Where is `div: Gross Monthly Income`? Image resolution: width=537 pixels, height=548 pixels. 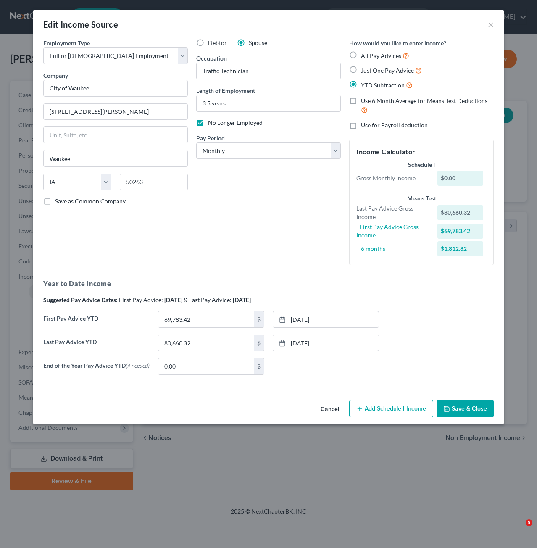
div: Gross Monthly Income is located at coordinates (393, 178).